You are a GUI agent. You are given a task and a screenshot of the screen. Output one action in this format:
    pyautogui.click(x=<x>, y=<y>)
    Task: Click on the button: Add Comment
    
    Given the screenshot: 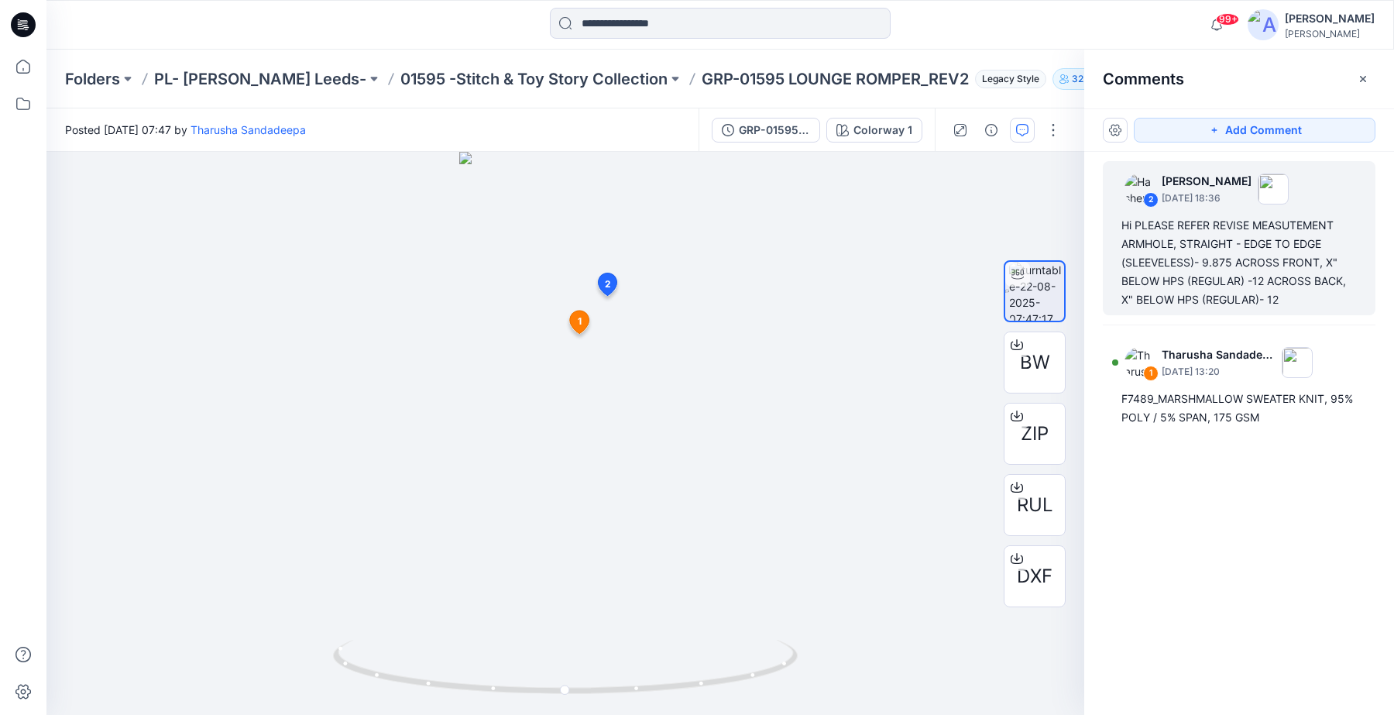 What is the action you would take?
    pyautogui.click(x=1255, y=130)
    